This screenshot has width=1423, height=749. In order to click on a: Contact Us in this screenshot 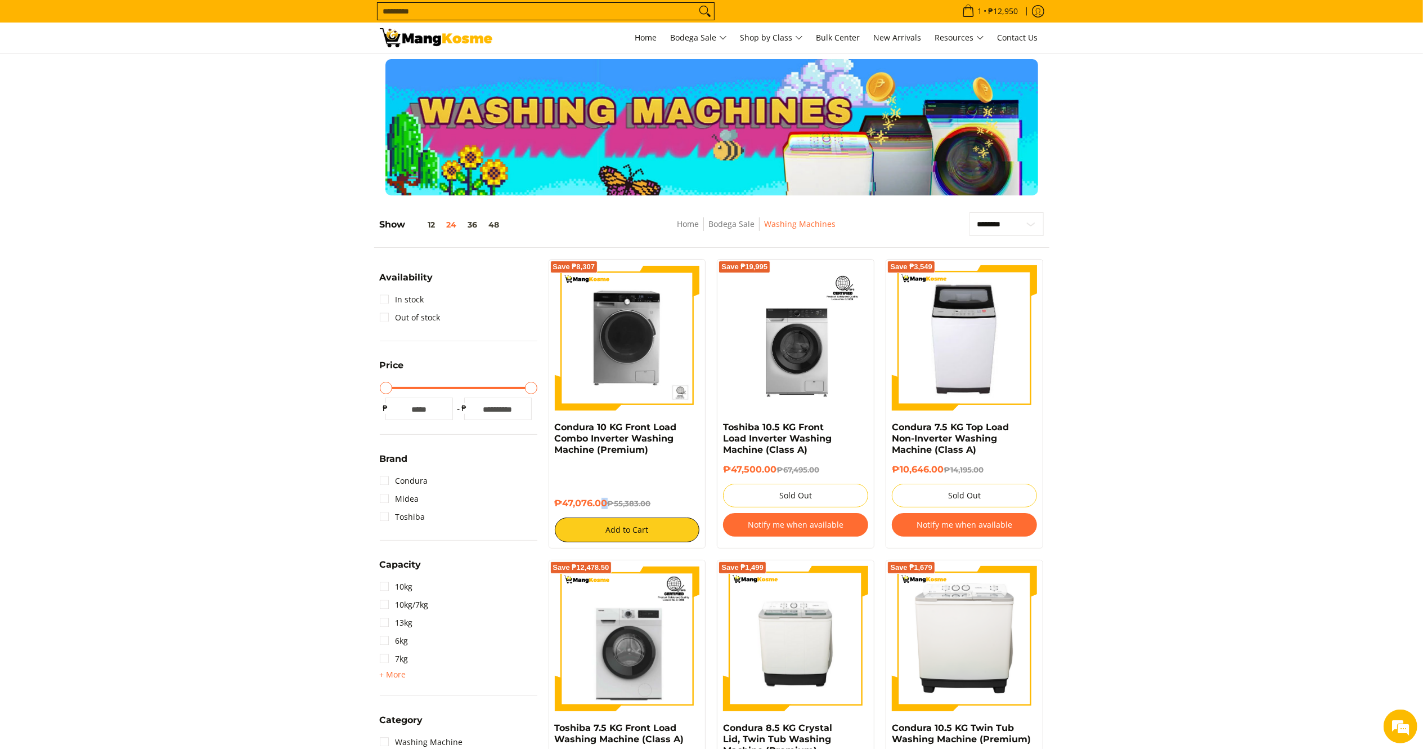, I will do `click(1018, 38)`.